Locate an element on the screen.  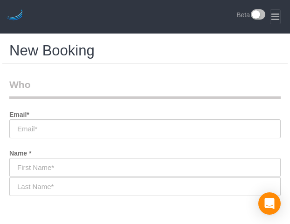
img: Automaid Logo is located at coordinates (15, 16).